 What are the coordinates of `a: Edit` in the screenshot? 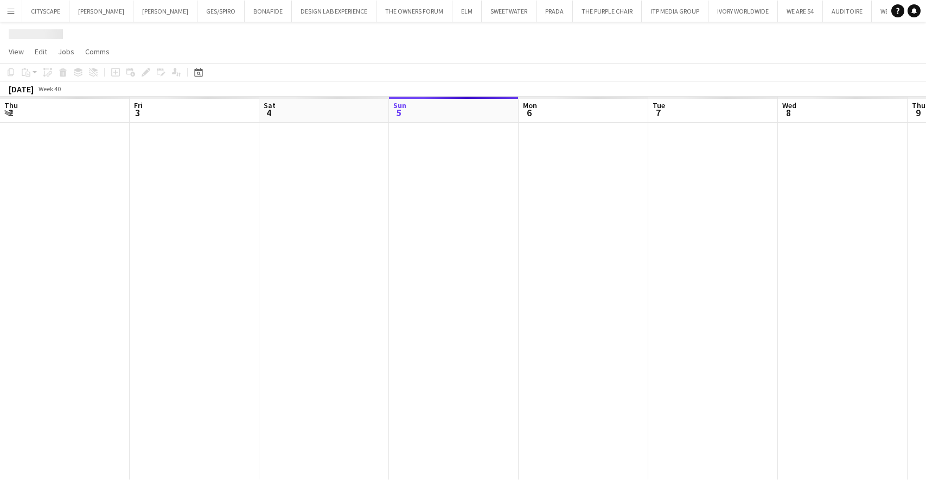 It's located at (41, 52).